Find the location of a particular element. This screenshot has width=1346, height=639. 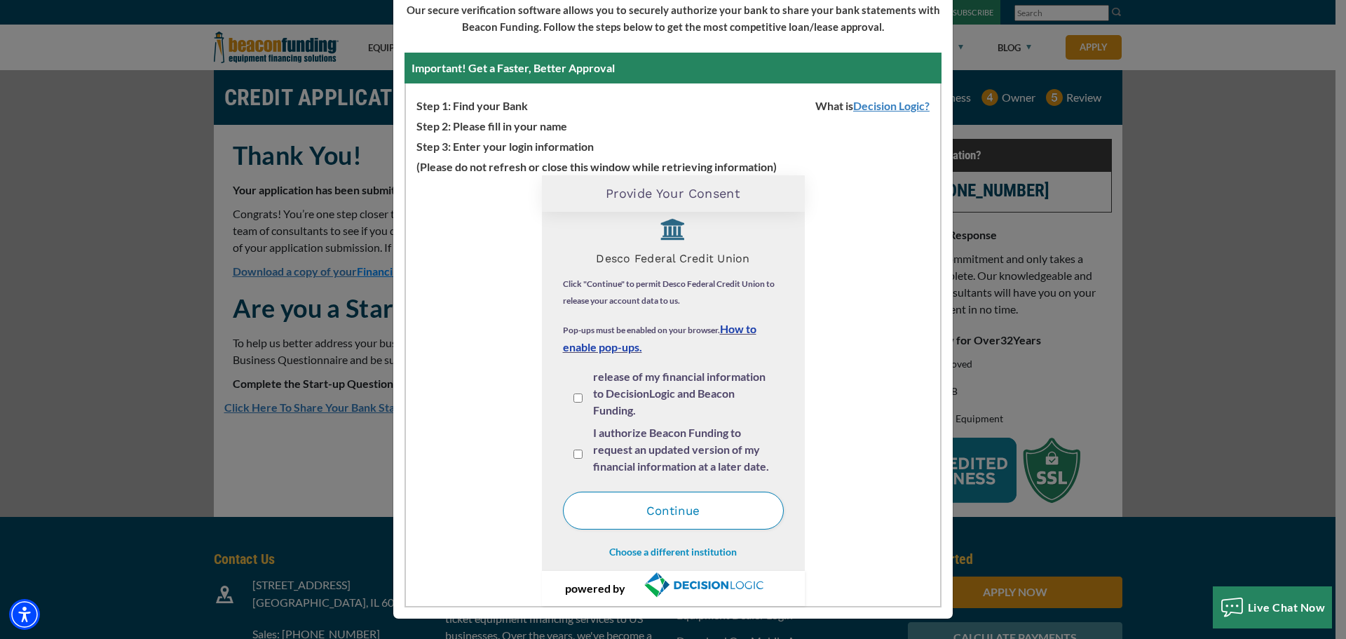

p: Our secure verification software allows you to securely authorize your bank to share your bank st... is located at coordinates (673, 18).